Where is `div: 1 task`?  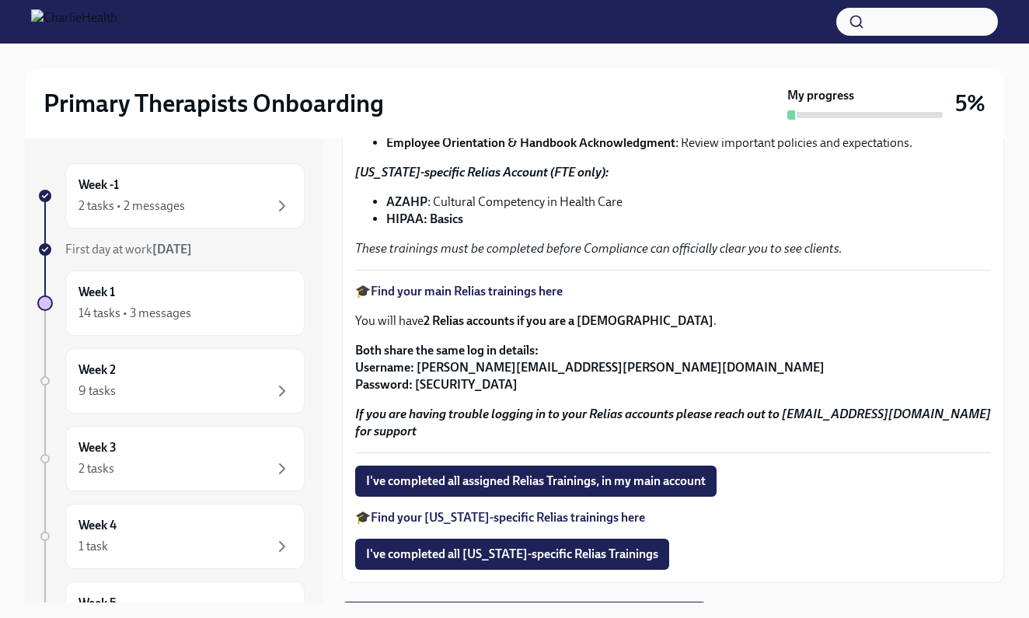 div: 1 task is located at coordinates (93, 546).